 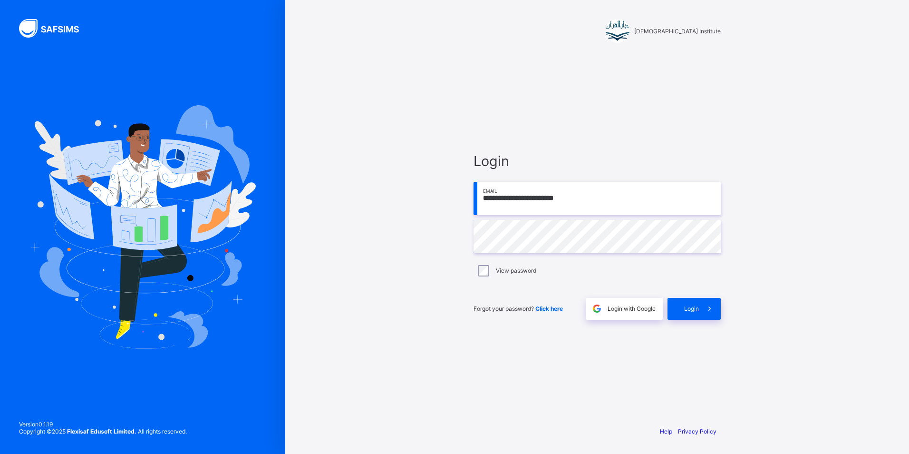 What do you see at coordinates (518, 308) in the screenshot?
I see `span: Forgot your password?` at bounding box center [518, 308].